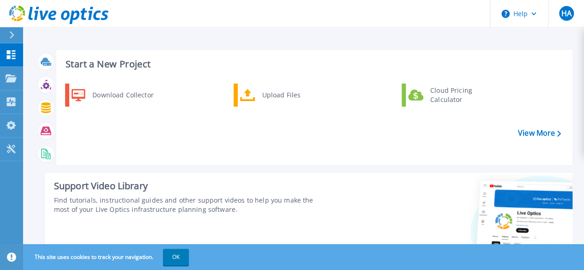  Describe the element at coordinates (107, 257) in the screenshot. I see `span: This site uses cookies to track your navigation.` at that location.